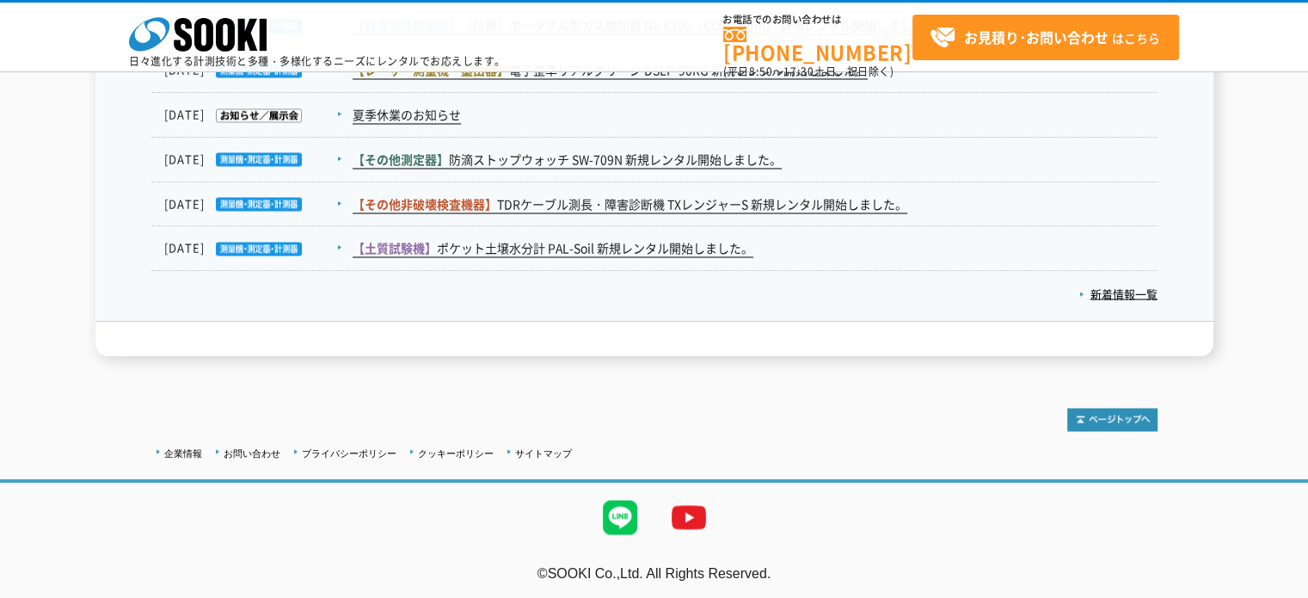  I want to click on a: テストMail, so click(1274, 589).